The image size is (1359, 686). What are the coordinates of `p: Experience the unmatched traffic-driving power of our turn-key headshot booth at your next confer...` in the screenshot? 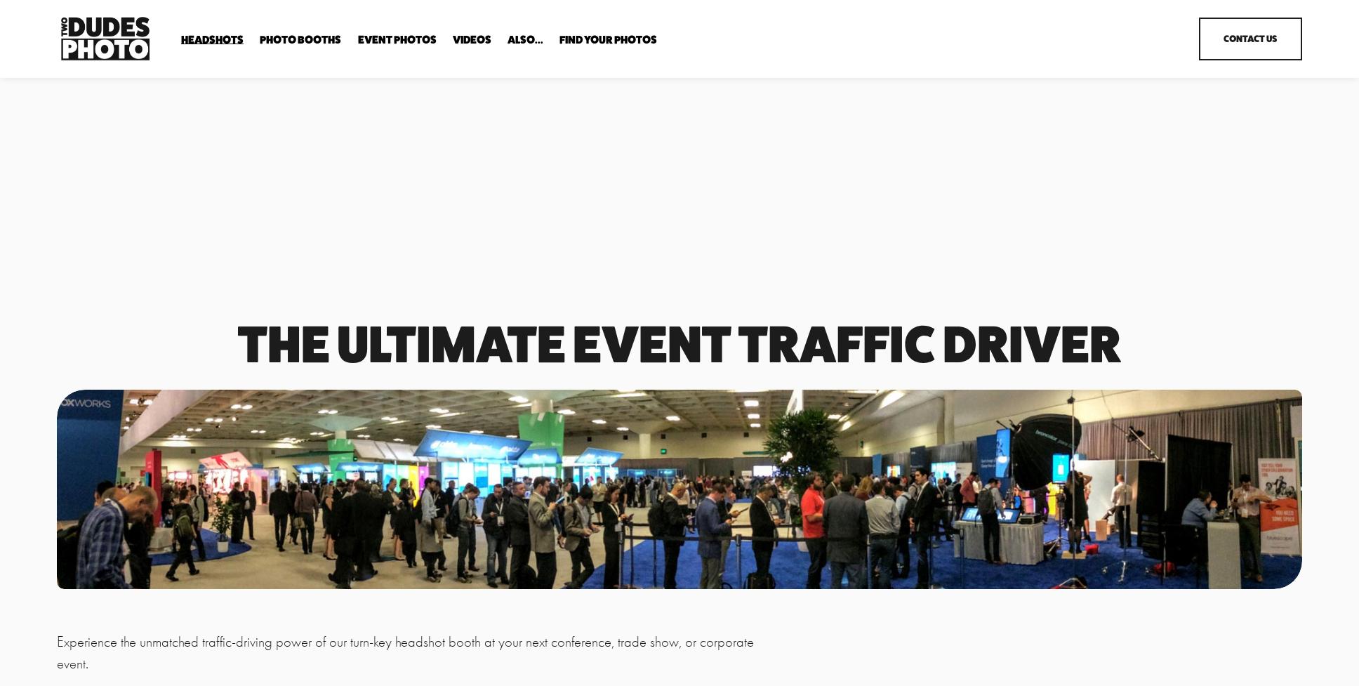 It's located at (418, 653).